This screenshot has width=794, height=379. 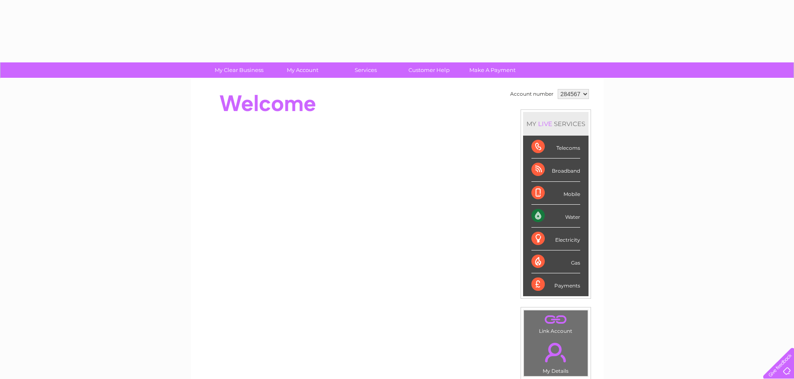 I want to click on div: MY SERVICES, so click(x=555, y=124).